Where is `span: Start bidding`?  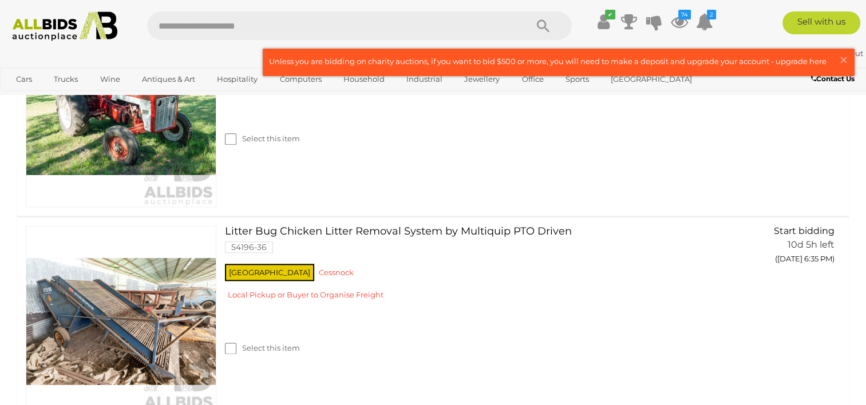 span: Start bidding is located at coordinates (804, 231).